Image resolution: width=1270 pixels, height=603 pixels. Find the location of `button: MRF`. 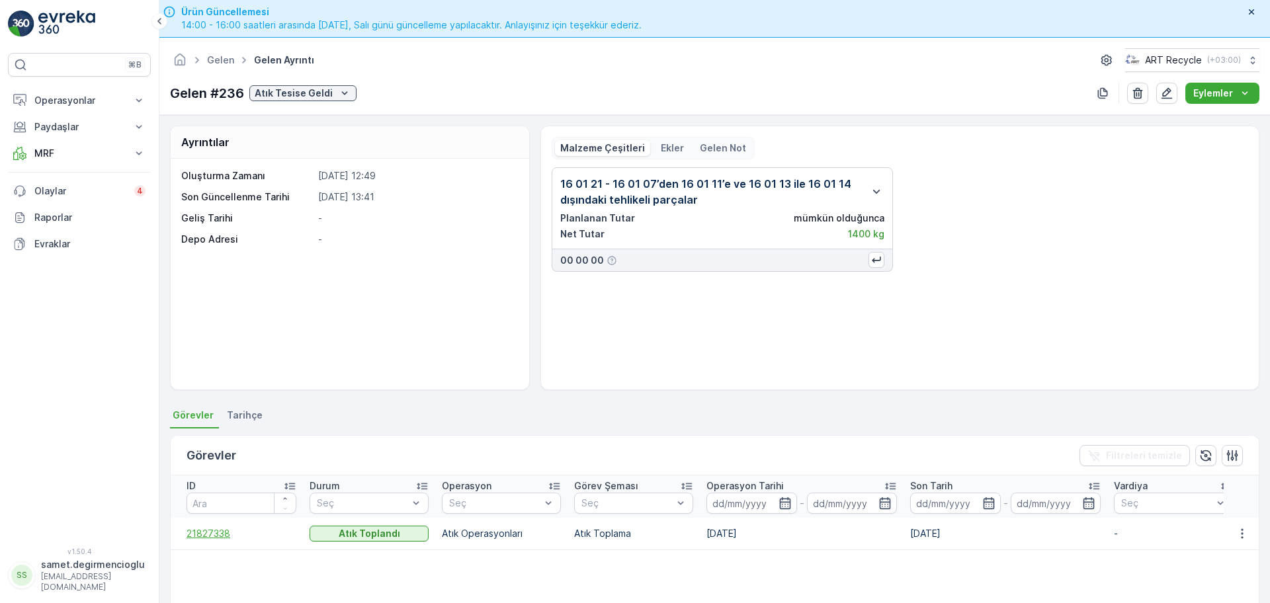

button: MRF is located at coordinates (79, 153).